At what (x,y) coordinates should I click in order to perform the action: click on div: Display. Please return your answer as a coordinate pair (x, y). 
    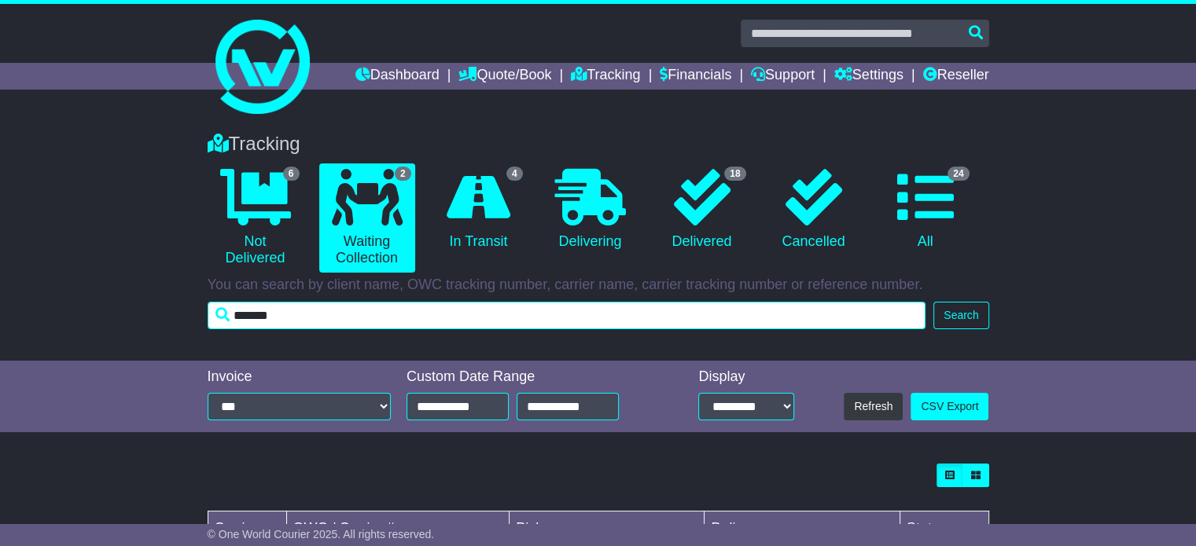
    Looking at the image, I should click on (746, 377).